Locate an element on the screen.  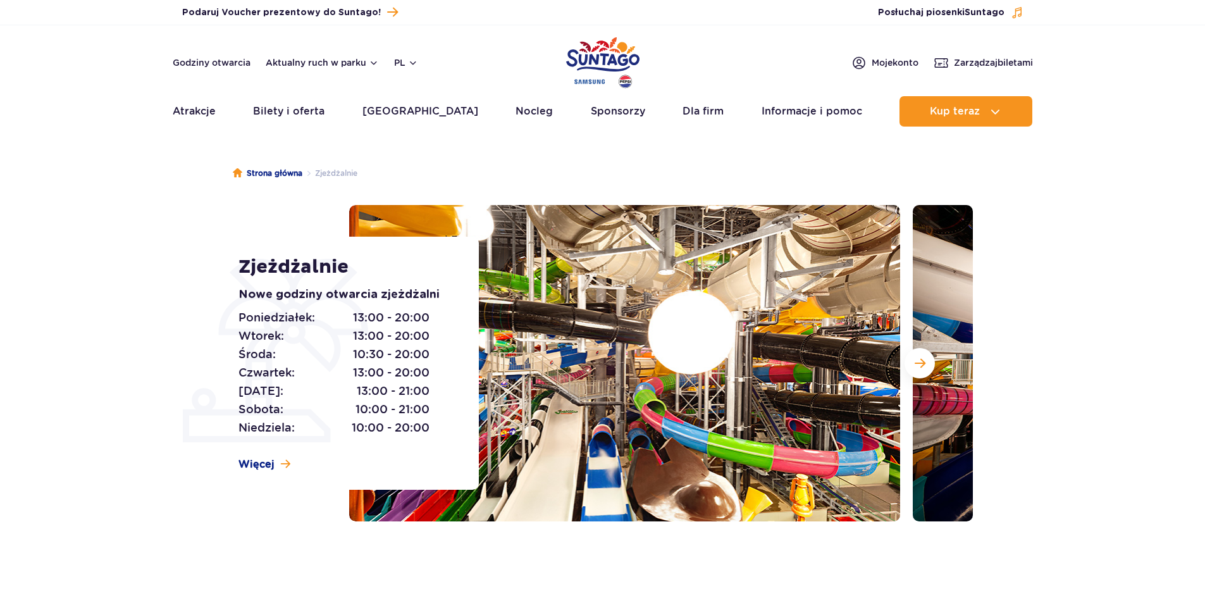
span: 13:00 - 21:00 is located at coordinates (393, 391).